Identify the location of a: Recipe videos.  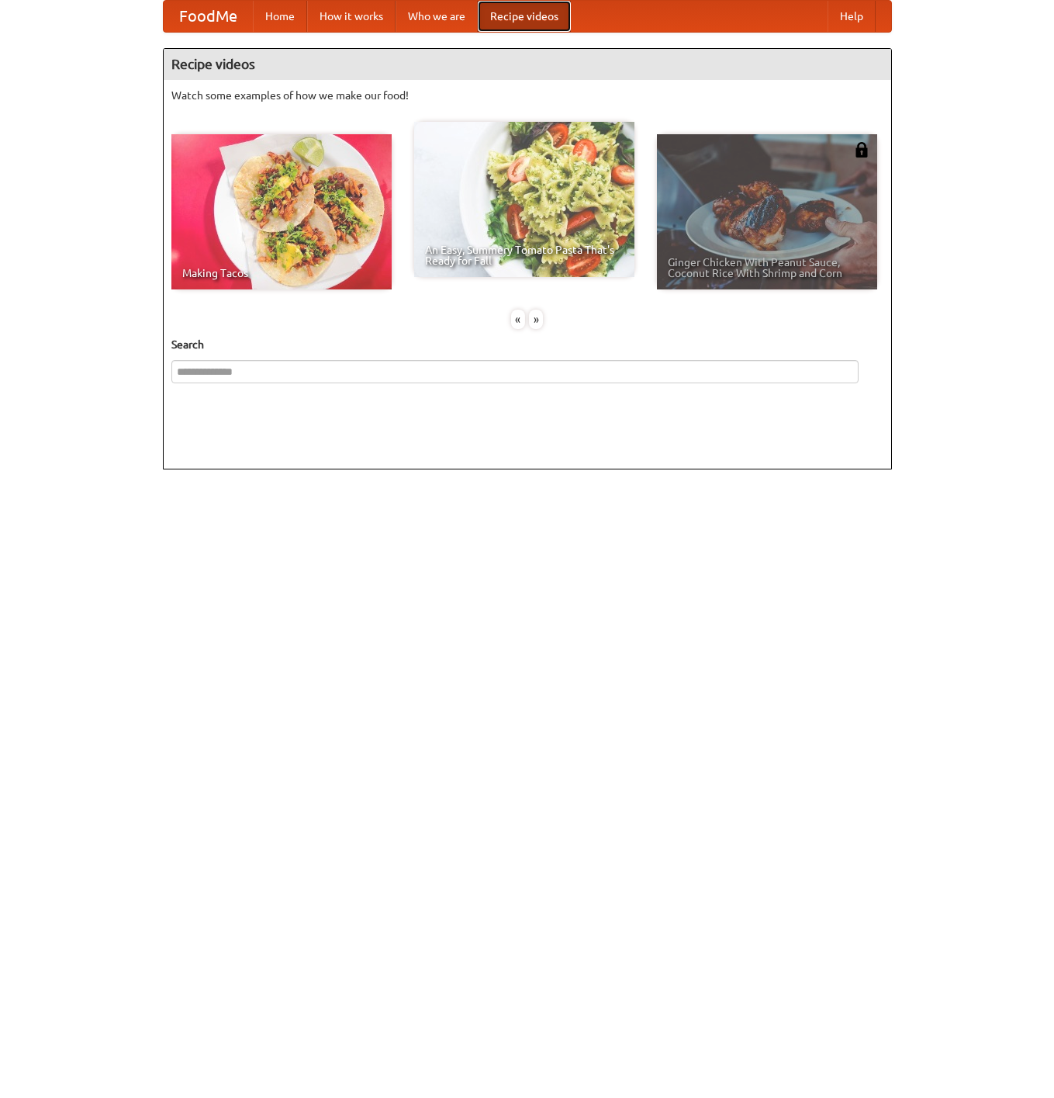
(524, 16).